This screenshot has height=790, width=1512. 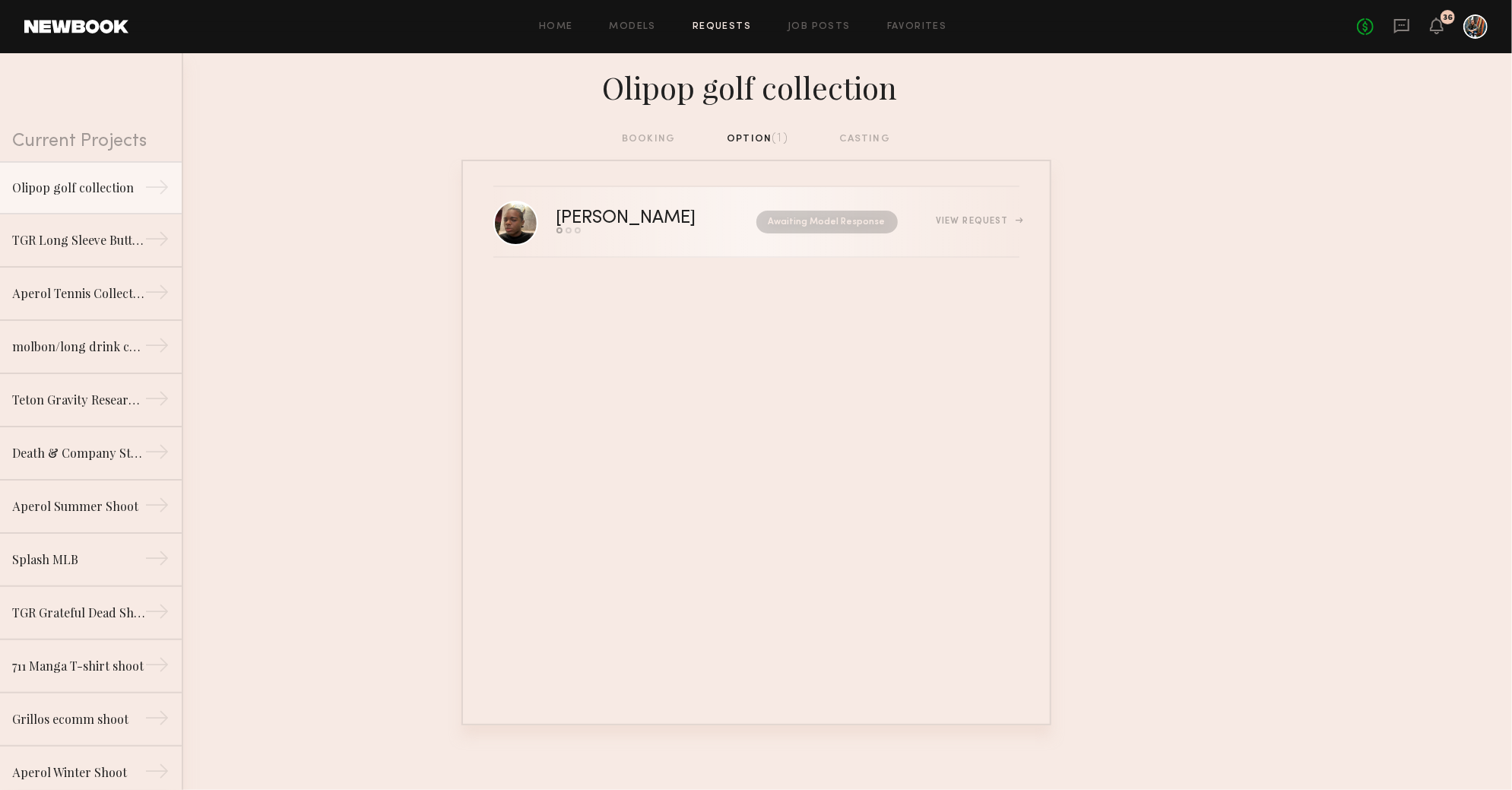 What do you see at coordinates (78, 719) in the screenshot?
I see `div: Grillos ecomm shoot` at bounding box center [78, 719].